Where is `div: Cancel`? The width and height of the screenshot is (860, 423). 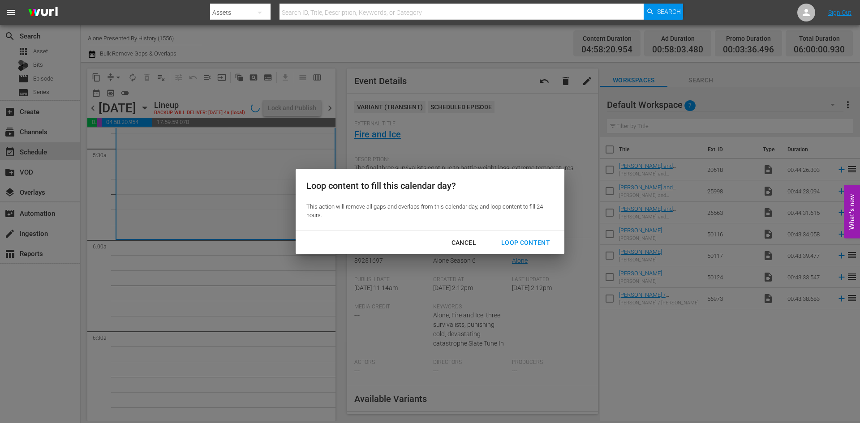
div: Cancel is located at coordinates (464, 243).